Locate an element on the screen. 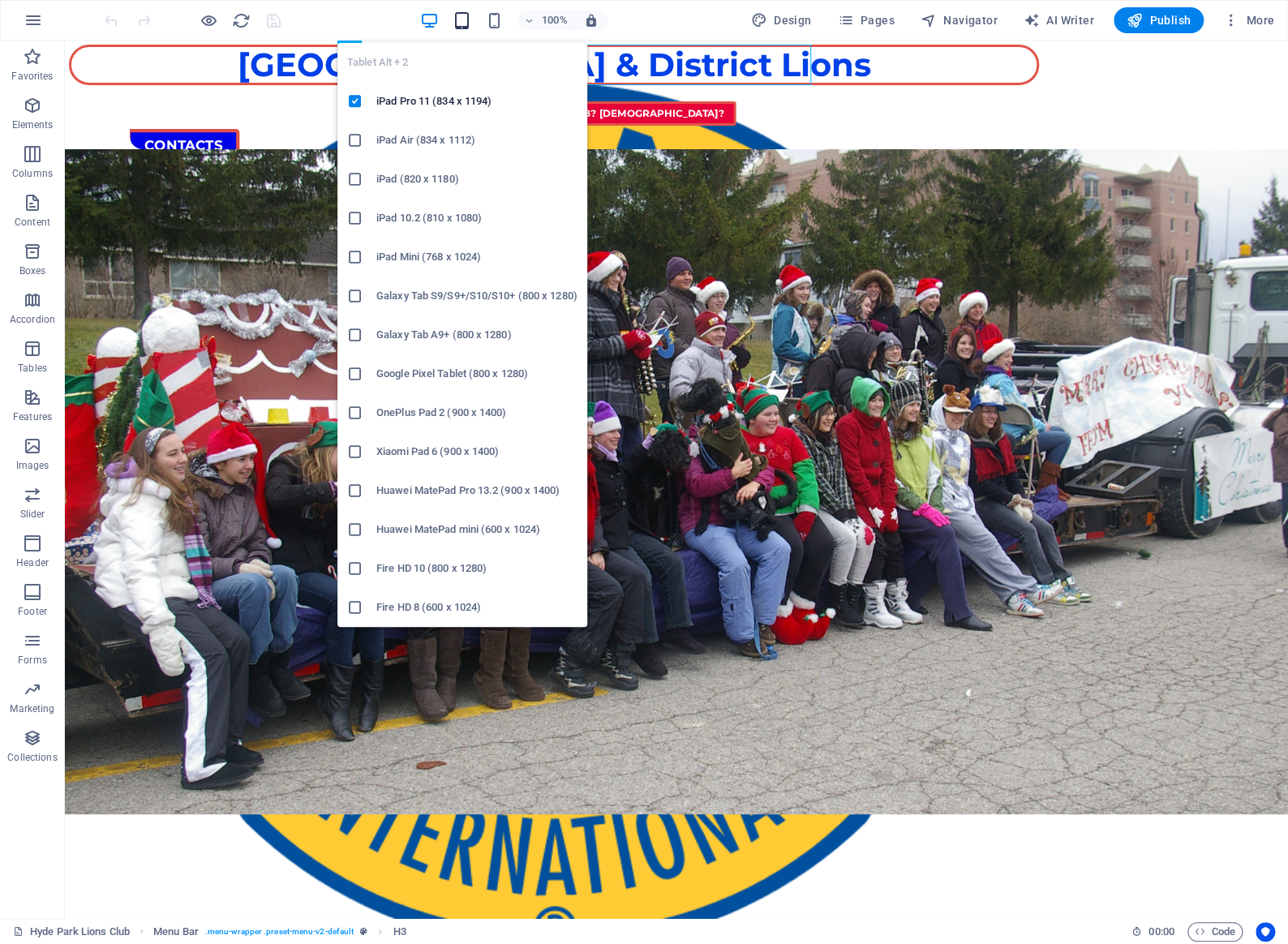  h6: Fire HD 8 (600 x 1024) is located at coordinates (477, 608).